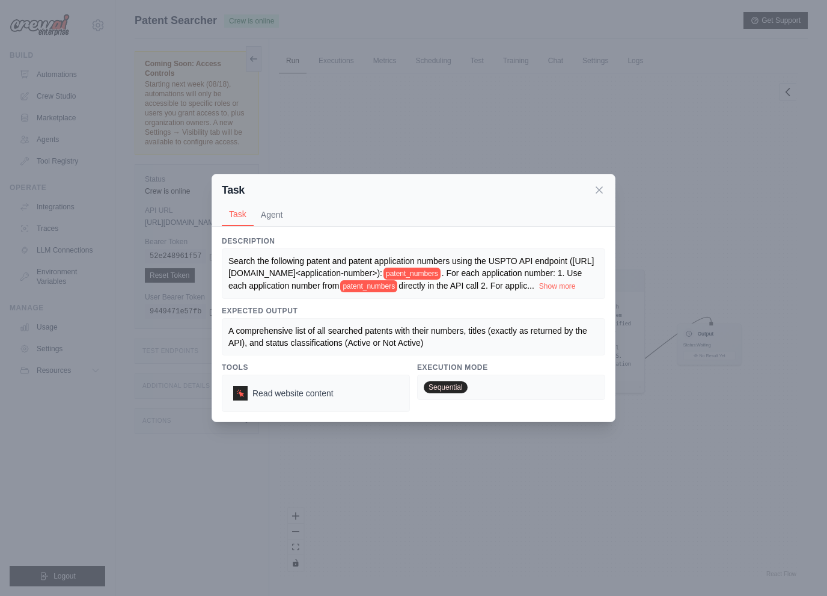 The image size is (827, 596). Describe the element at coordinates (463, 286) in the screenshot. I see `span: directly in the API call 2. For applic` at that location.